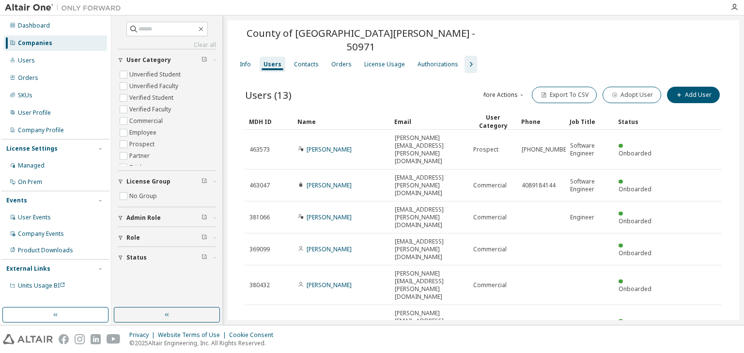 Image resolution: width=744 pixels, height=353 pixels. Describe the element at coordinates (137, 258) in the screenshot. I see `span: Status` at that location.